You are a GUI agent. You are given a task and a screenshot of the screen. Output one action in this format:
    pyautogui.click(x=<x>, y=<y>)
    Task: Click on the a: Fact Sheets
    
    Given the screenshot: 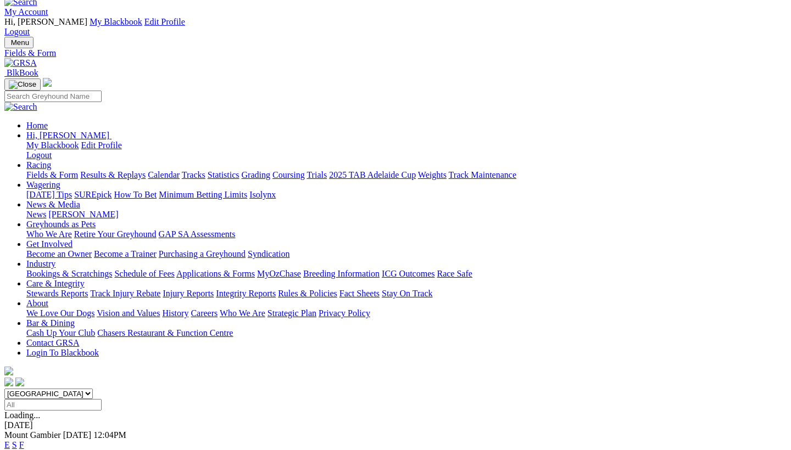 What is the action you would take?
    pyautogui.click(x=359, y=293)
    